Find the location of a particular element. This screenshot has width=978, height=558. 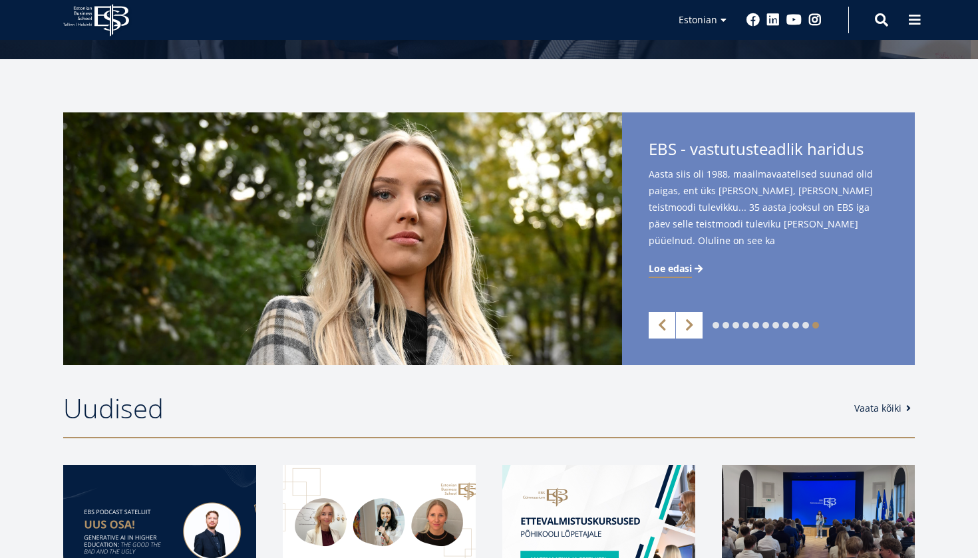

a: Loe edasi is located at coordinates (677, 269).